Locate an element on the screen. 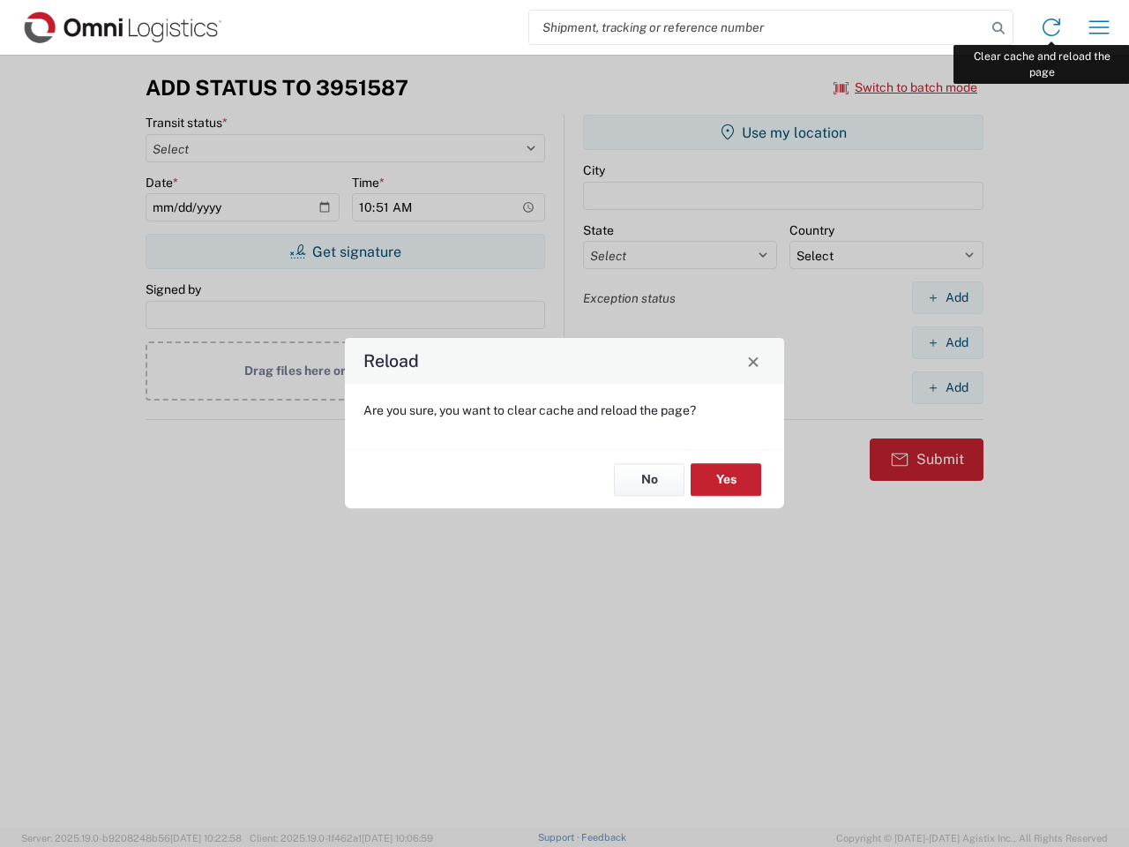  h4: Reload is located at coordinates (391, 361).